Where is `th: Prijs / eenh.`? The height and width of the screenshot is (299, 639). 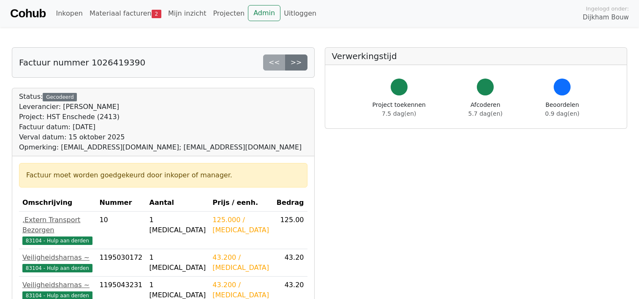 th: Prijs / eenh. is located at coordinates (241, 203).